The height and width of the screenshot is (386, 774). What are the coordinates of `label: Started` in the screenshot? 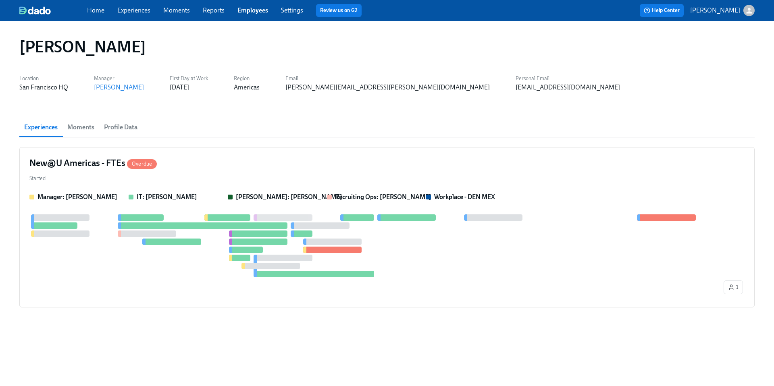 It's located at (38, 179).